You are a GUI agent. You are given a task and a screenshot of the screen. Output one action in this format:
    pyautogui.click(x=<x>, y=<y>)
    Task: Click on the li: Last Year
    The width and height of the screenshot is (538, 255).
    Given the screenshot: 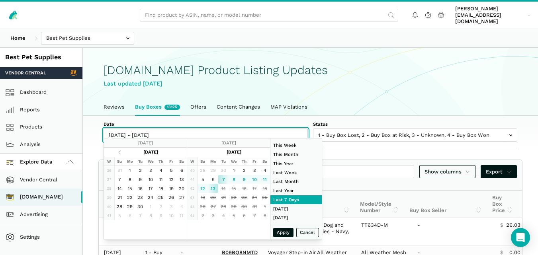 What is the action you would take?
    pyautogui.click(x=296, y=191)
    